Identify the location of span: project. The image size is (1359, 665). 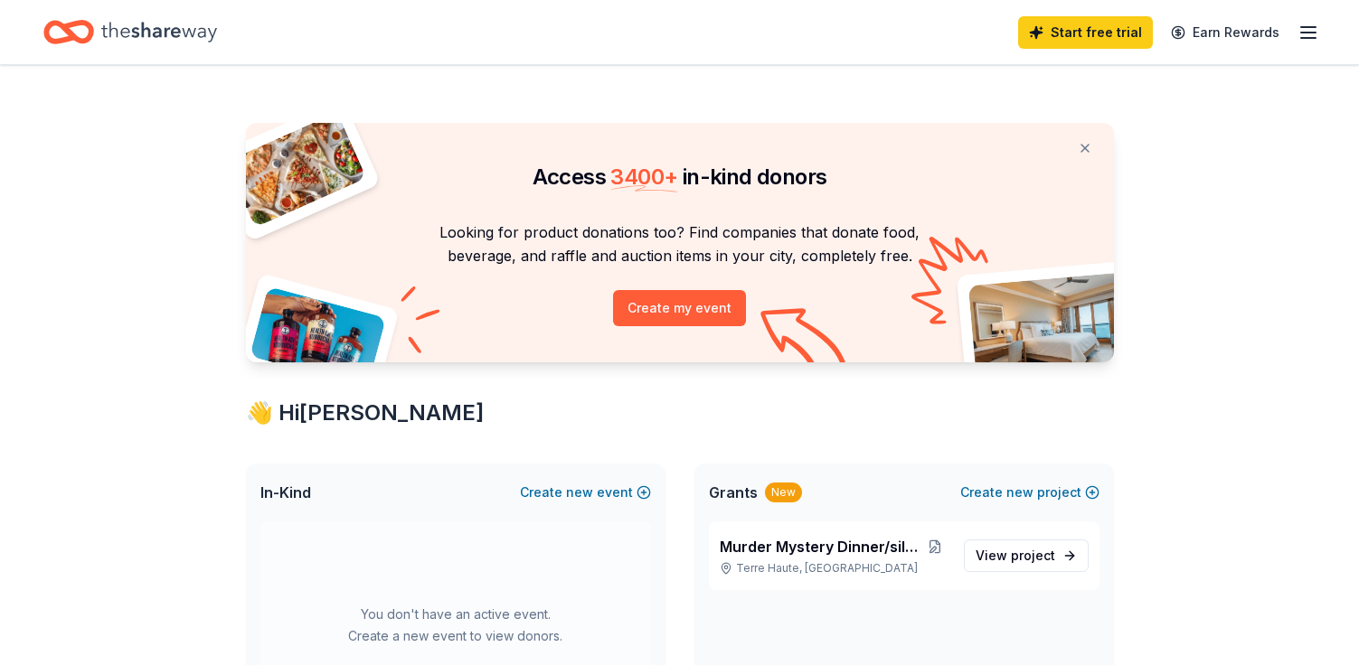
(1033, 555).